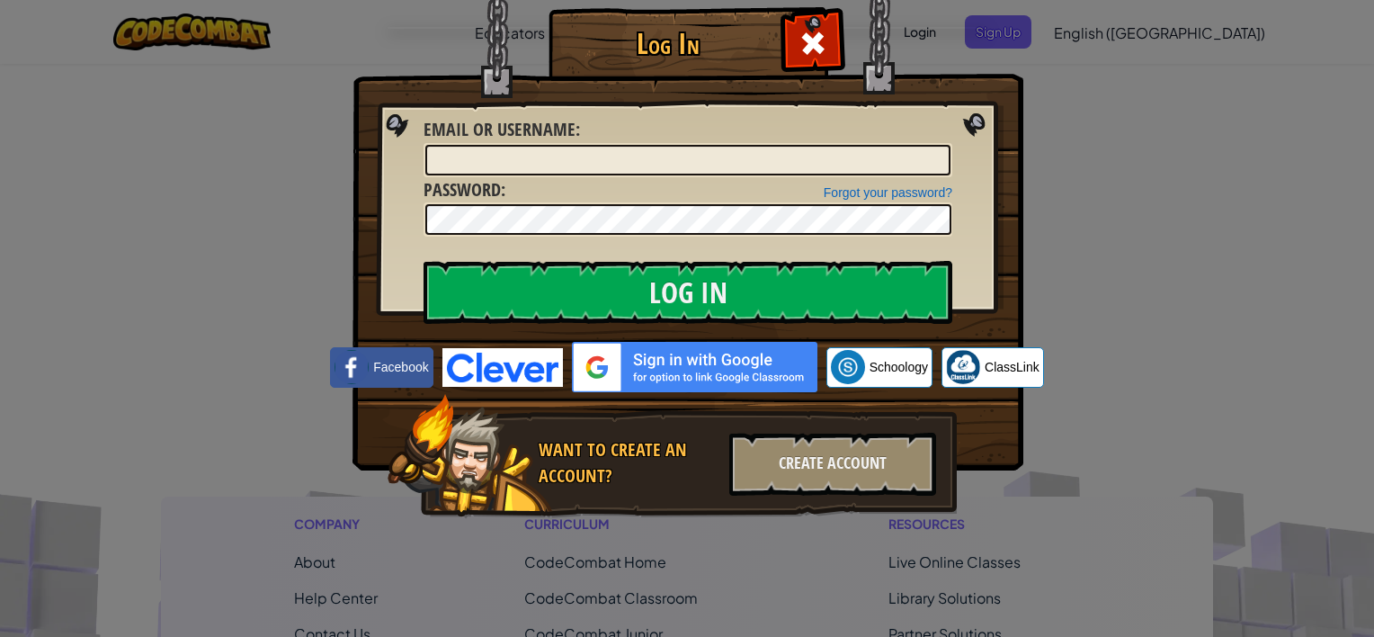 Image resolution: width=1374 pixels, height=637 pixels. What do you see at coordinates (628, 462) in the screenshot?
I see `div: Want to create an account?` at bounding box center [628, 462].